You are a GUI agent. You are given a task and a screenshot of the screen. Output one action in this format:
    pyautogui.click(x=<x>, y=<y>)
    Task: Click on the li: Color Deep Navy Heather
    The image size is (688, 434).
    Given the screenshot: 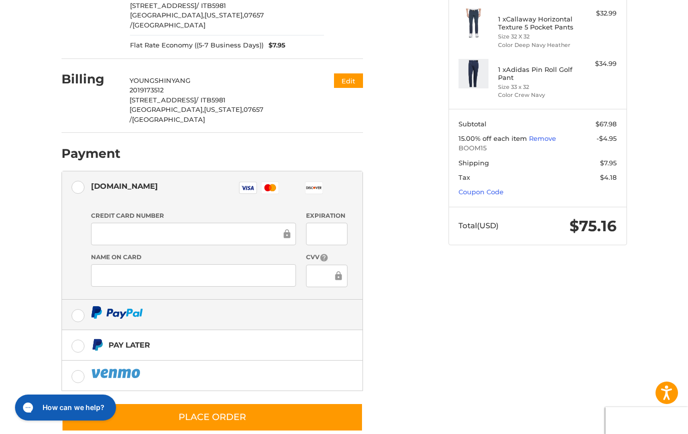 What is the action you would take?
    pyautogui.click(x=536, y=45)
    